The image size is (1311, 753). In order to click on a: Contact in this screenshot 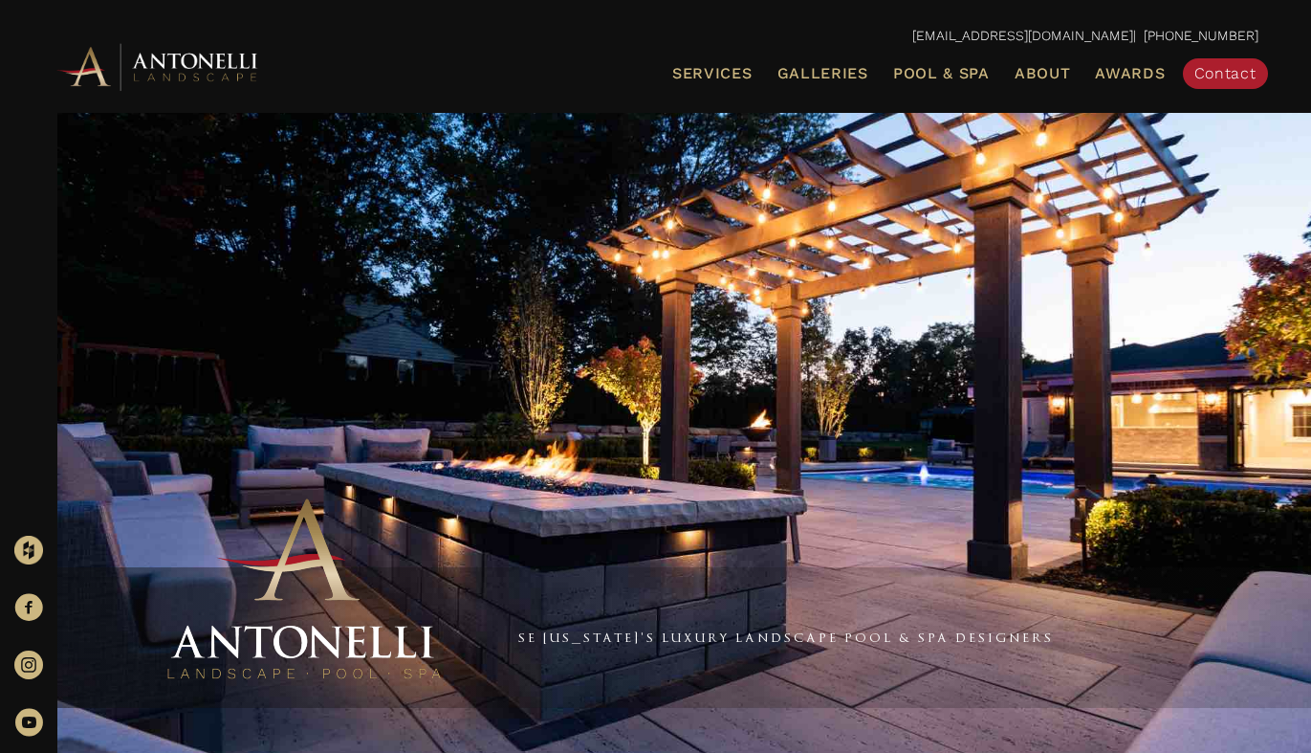, I will do `click(1225, 74)`.